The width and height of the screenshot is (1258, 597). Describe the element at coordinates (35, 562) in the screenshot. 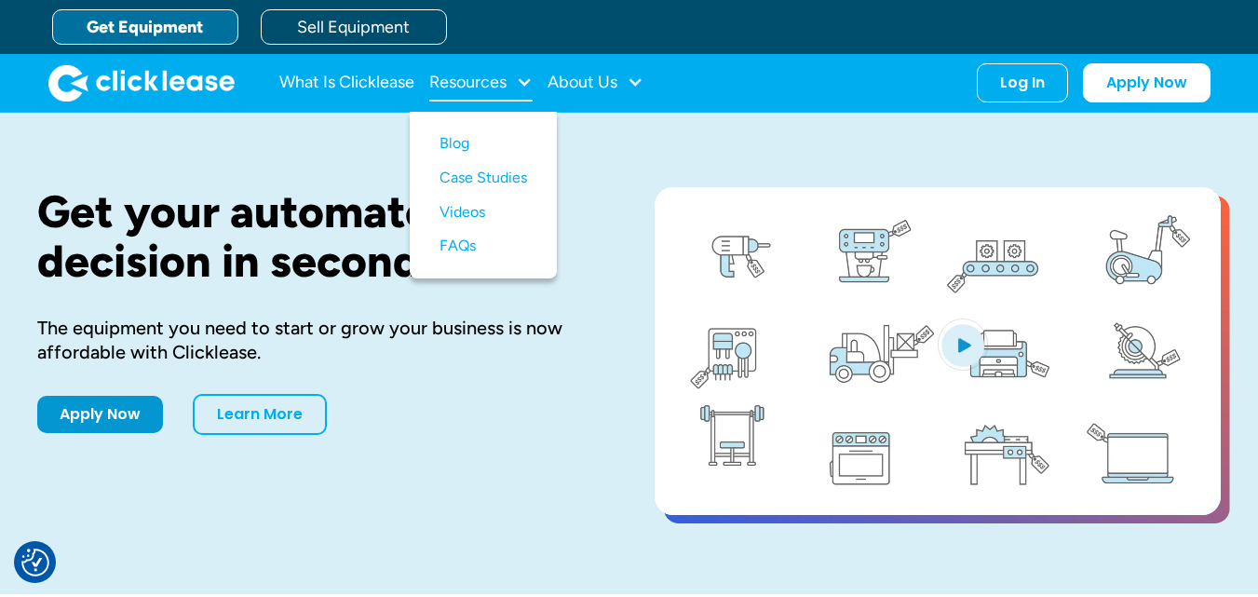

I see `button: Consent Preferences` at that location.